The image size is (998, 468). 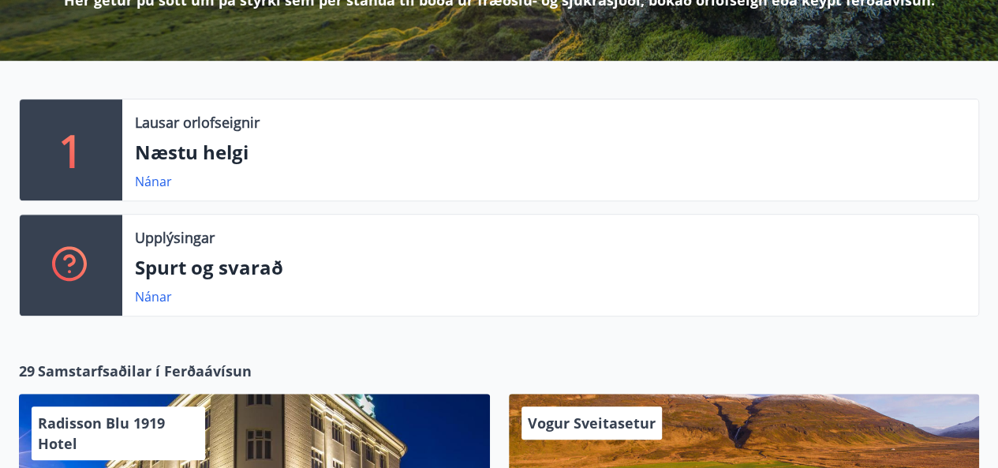 What do you see at coordinates (592, 423) in the screenshot?
I see `span: Vogur Sveitasetur` at bounding box center [592, 423].